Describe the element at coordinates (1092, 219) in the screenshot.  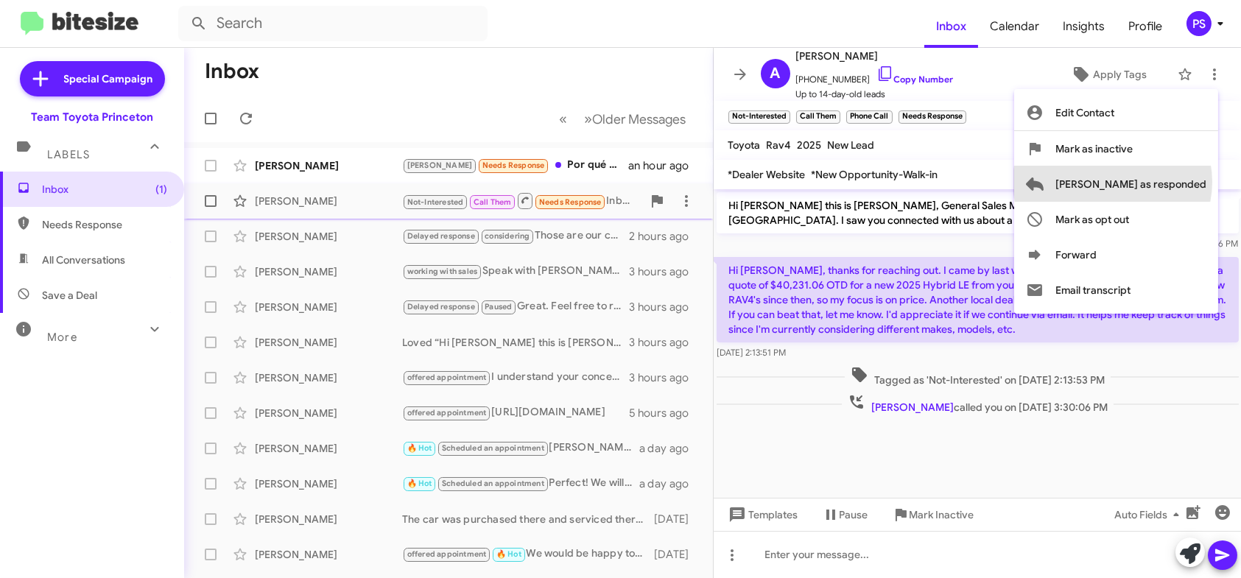
I see `span: Mark as opt out` at that location.